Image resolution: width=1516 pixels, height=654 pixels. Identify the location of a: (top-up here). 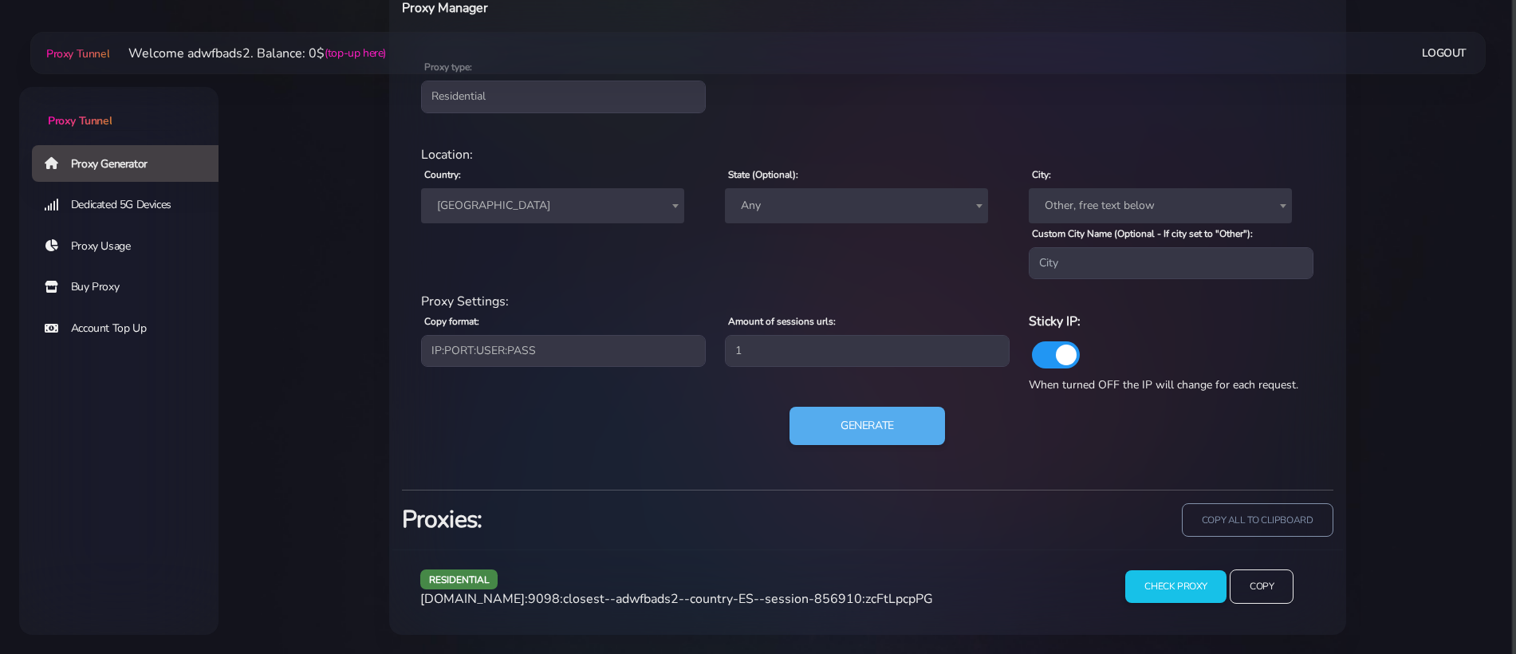
(355, 53).